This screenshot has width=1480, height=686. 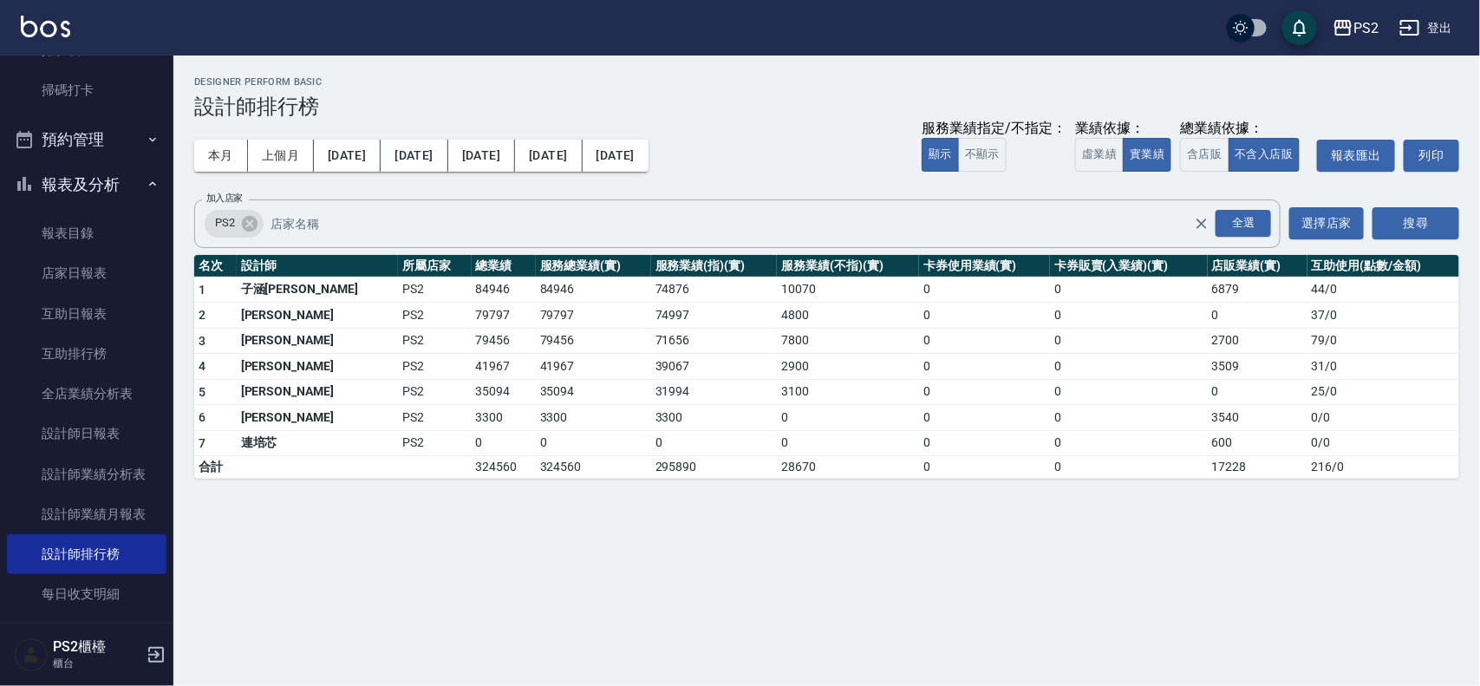 I want to click on td: 3100, so click(x=848, y=392).